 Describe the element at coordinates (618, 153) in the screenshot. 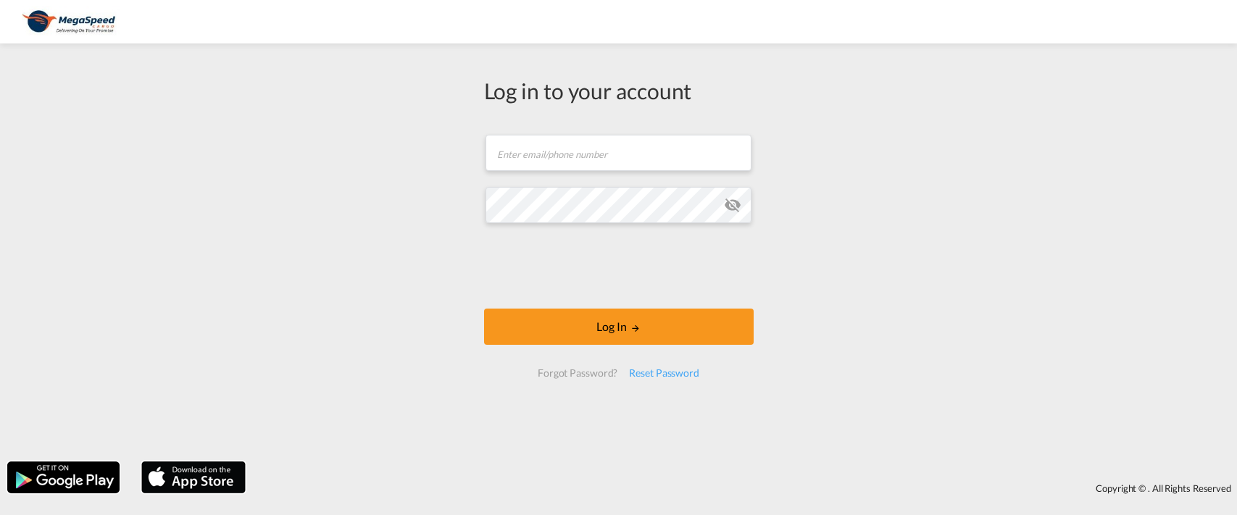

I see `input: Enter email/phone number` at that location.